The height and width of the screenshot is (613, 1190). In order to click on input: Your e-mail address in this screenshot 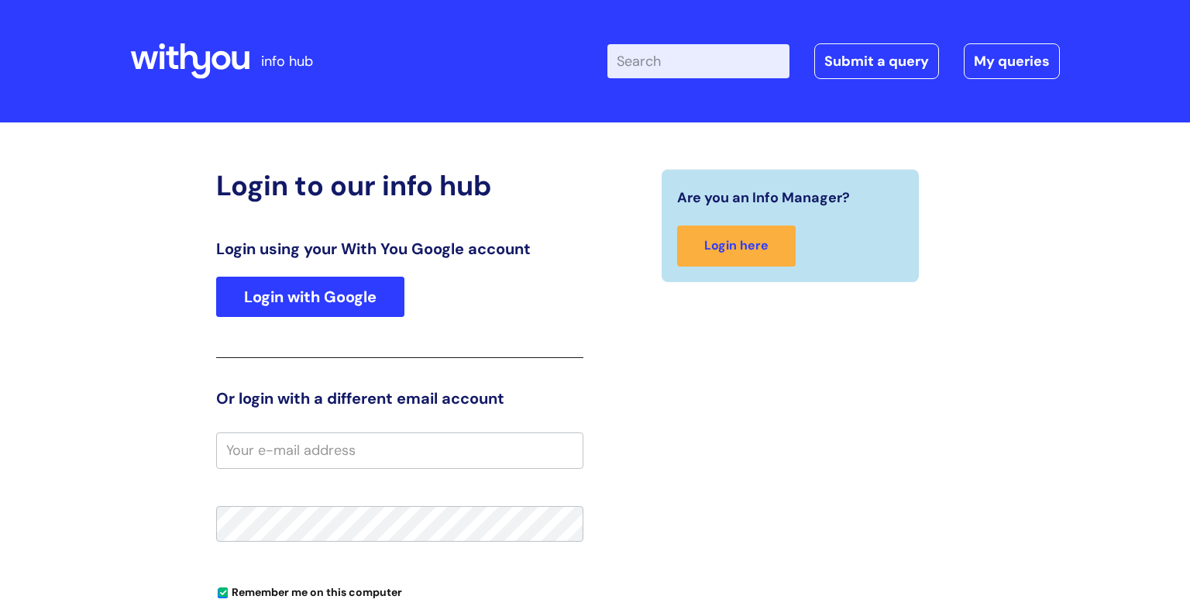, I will do `click(400, 450)`.